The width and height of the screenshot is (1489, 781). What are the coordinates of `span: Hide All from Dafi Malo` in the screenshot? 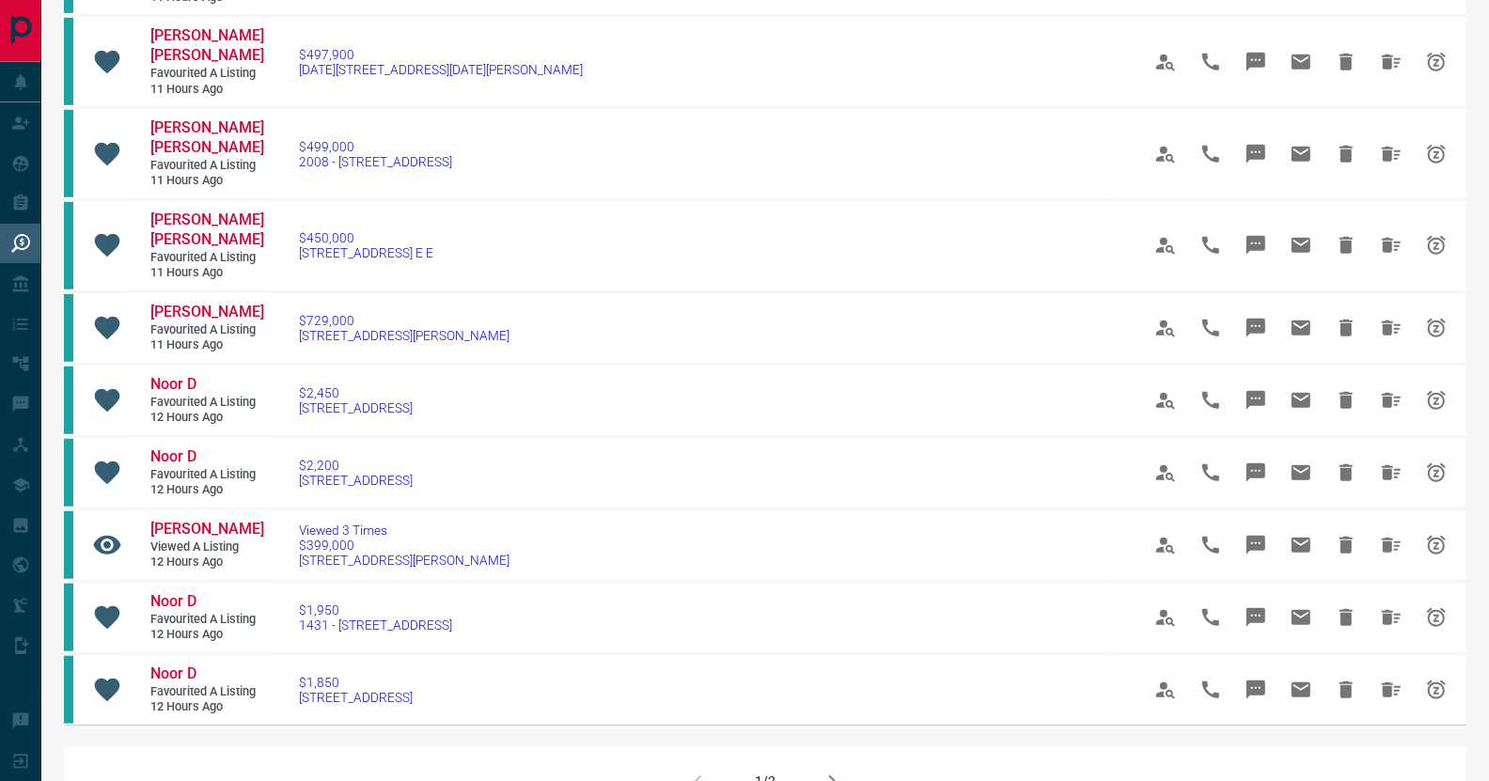 It's located at (1391, 328).